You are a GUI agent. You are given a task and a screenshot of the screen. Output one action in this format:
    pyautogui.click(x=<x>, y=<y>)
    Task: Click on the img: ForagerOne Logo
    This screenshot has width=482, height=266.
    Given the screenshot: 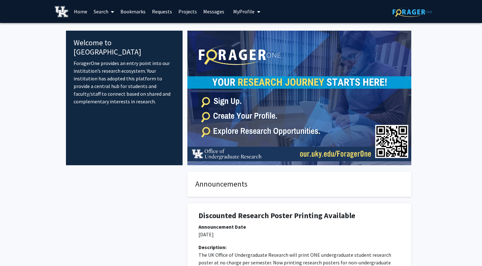 What is the action you would take?
    pyautogui.click(x=412, y=12)
    